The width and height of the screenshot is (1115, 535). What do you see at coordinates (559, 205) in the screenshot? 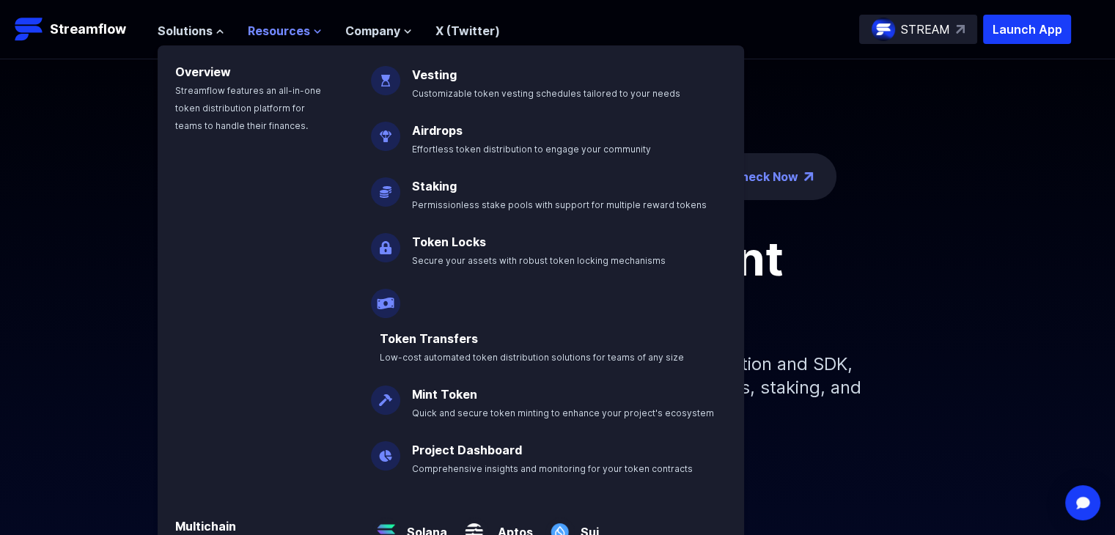
I see `span: Permissionless stake pools with support for multiple reward tokens` at bounding box center [559, 205].